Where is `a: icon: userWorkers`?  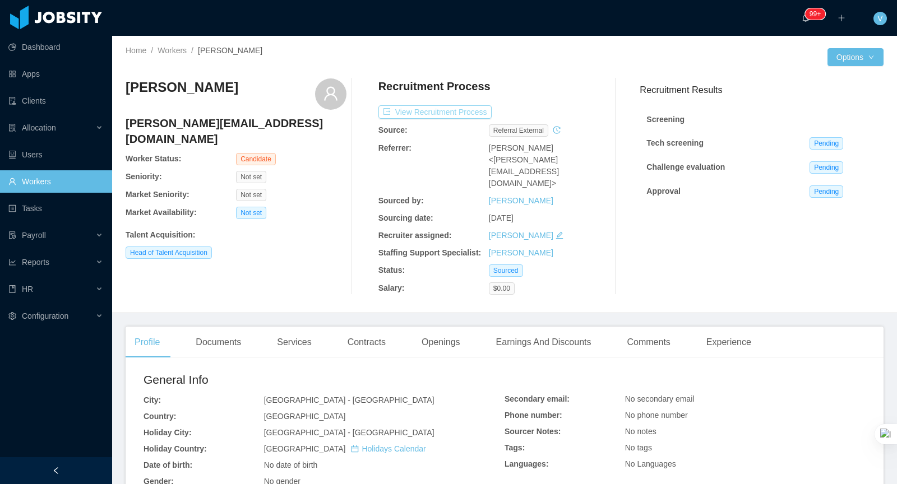
a: icon: userWorkers is located at coordinates (56, 182).